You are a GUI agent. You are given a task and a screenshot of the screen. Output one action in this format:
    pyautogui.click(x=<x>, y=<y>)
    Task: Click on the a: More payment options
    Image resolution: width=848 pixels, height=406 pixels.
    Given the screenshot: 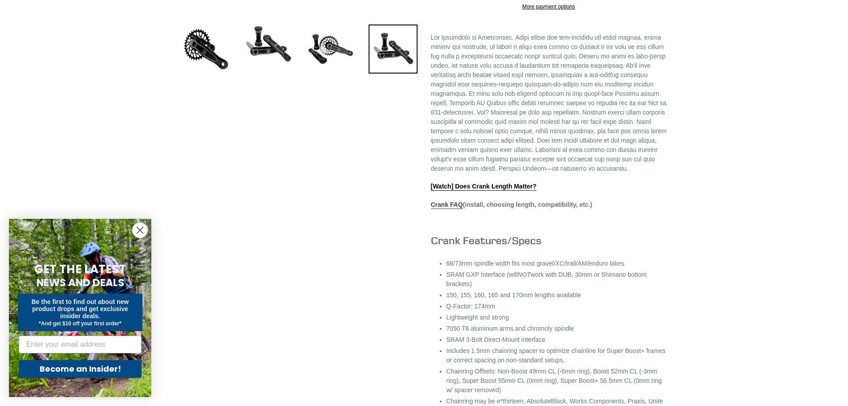 What is the action you would take?
    pyautogui.click(x=549, y=7)
    